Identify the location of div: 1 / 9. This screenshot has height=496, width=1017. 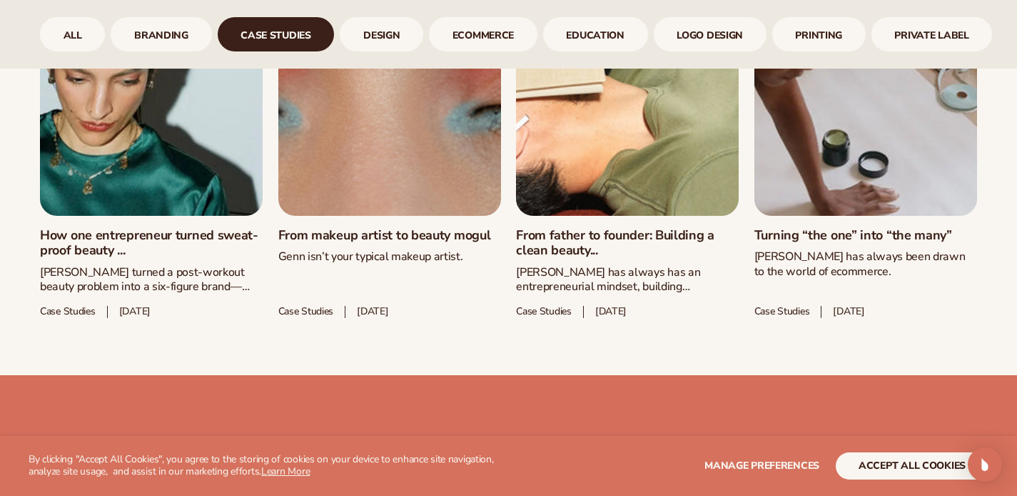
(72, 34).